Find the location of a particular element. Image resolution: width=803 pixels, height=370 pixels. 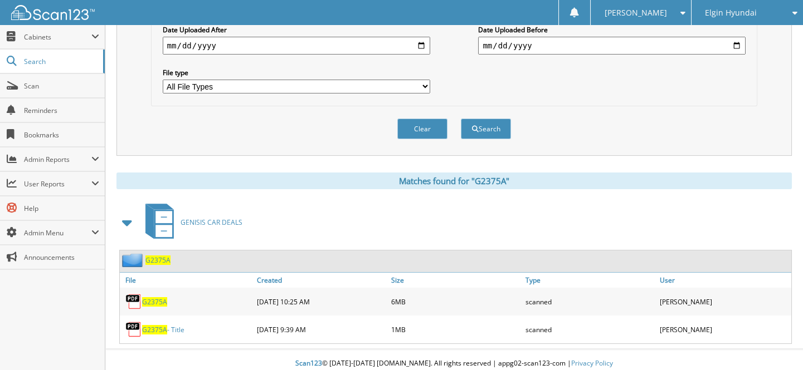

label: File type is located at coordinates (296, 72).